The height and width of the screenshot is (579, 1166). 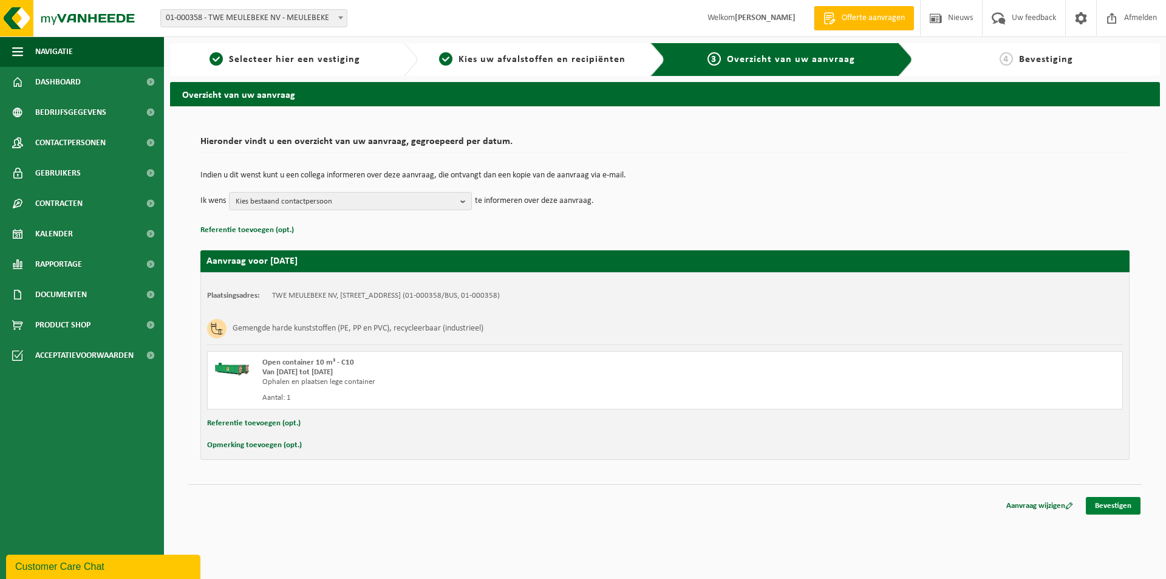 I want to click on a: 2Kies uw afvalstoffen en recipiënten, so click(x=532, y=59).